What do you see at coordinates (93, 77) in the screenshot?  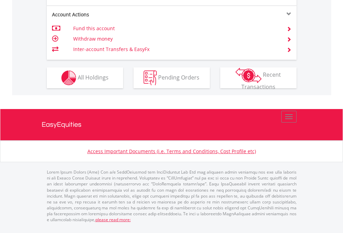 I see `span: All Holdings` at bounding box center [93, 77].